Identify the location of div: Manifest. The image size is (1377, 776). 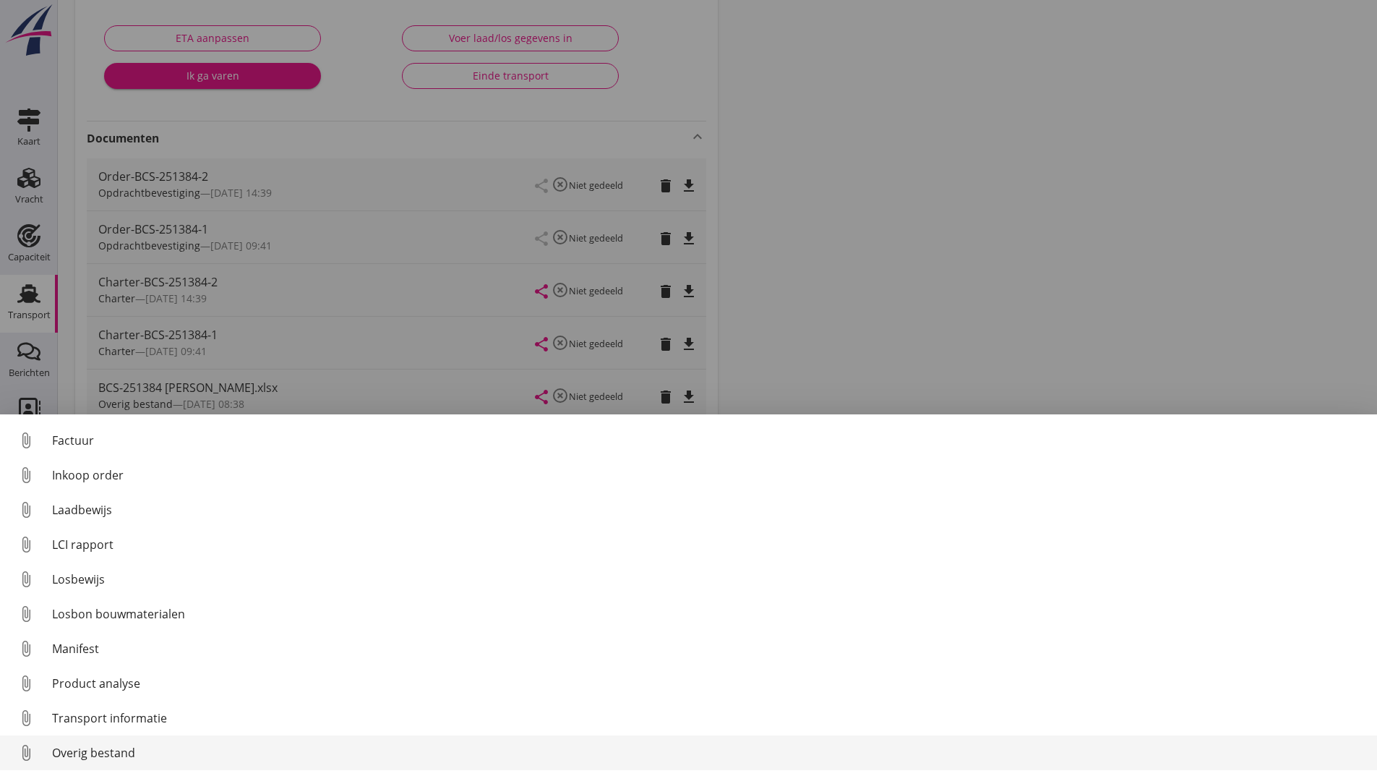
(708, 648).